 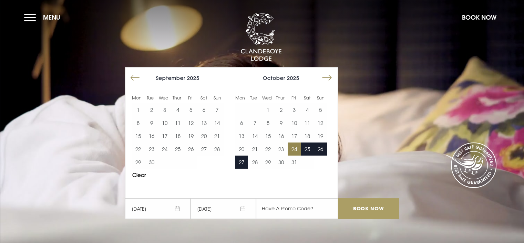 What do you see at coordinates (479, 17) in the screenshot?
I see `button: Book Now` at bounding box center [479, 17].